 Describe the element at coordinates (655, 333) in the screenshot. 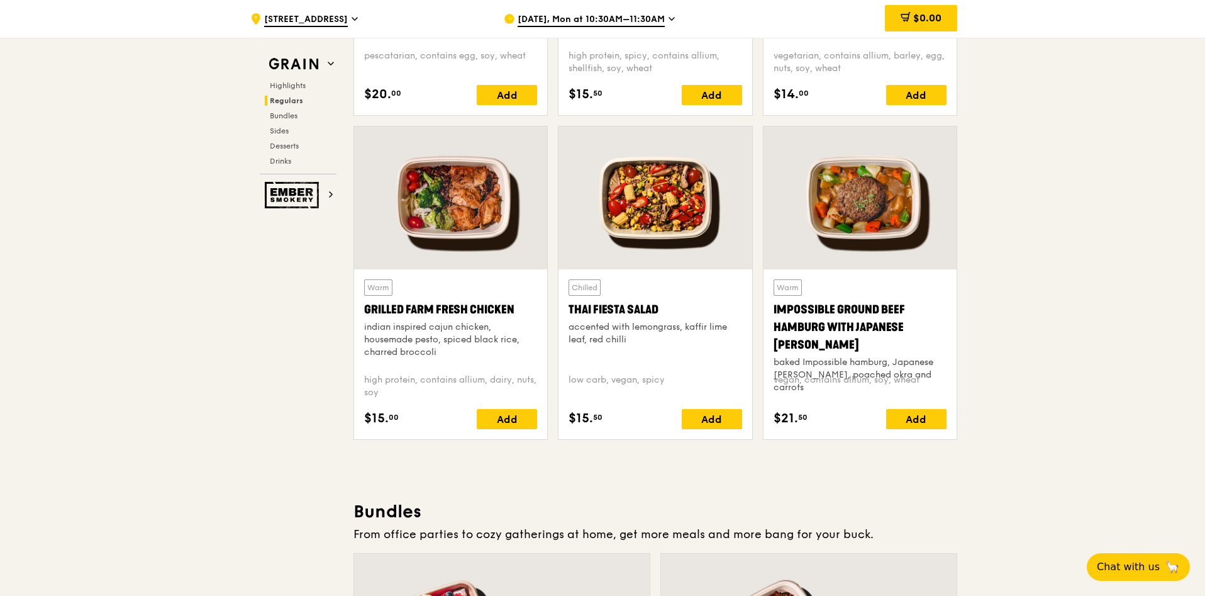

I see `div: accented with lemongrass, kaffir lime leaf, red chilli` at that location.